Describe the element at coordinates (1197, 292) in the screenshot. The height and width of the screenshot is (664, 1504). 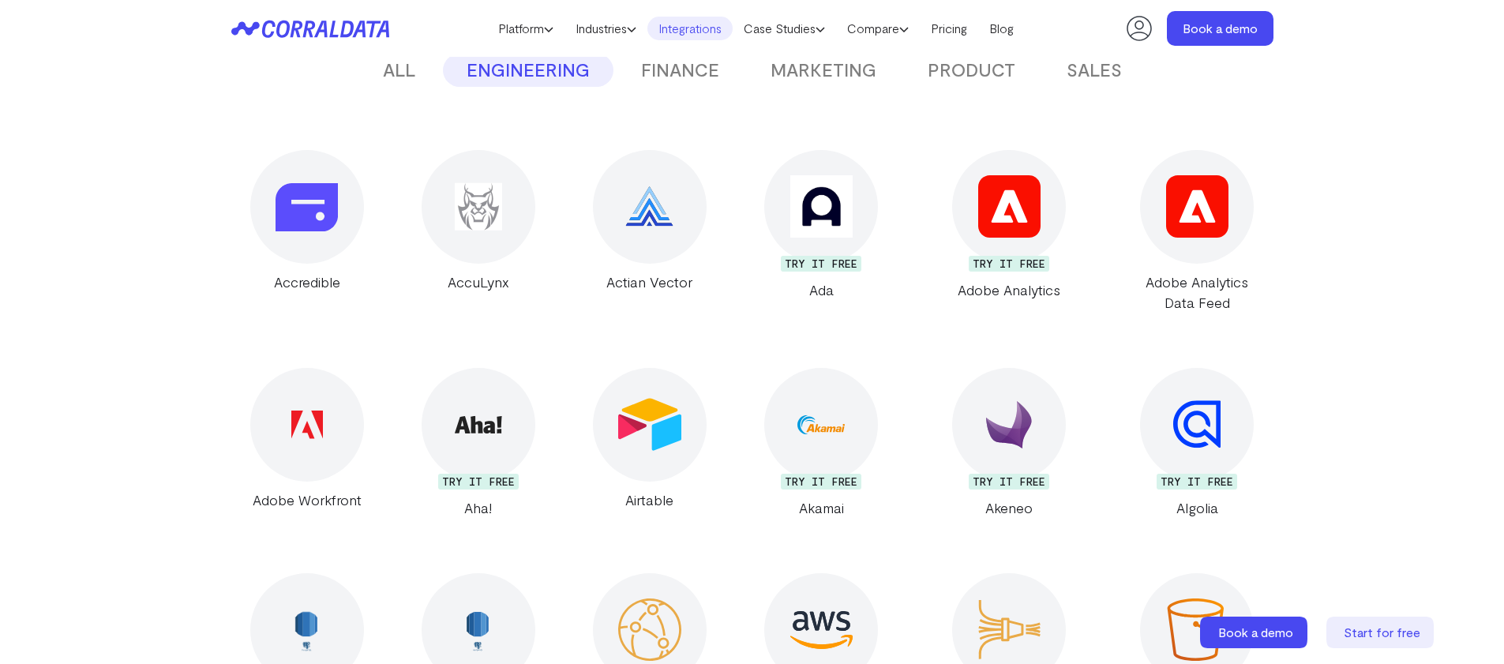
I see `div: Adobe Analytics Data Feed` at that location.